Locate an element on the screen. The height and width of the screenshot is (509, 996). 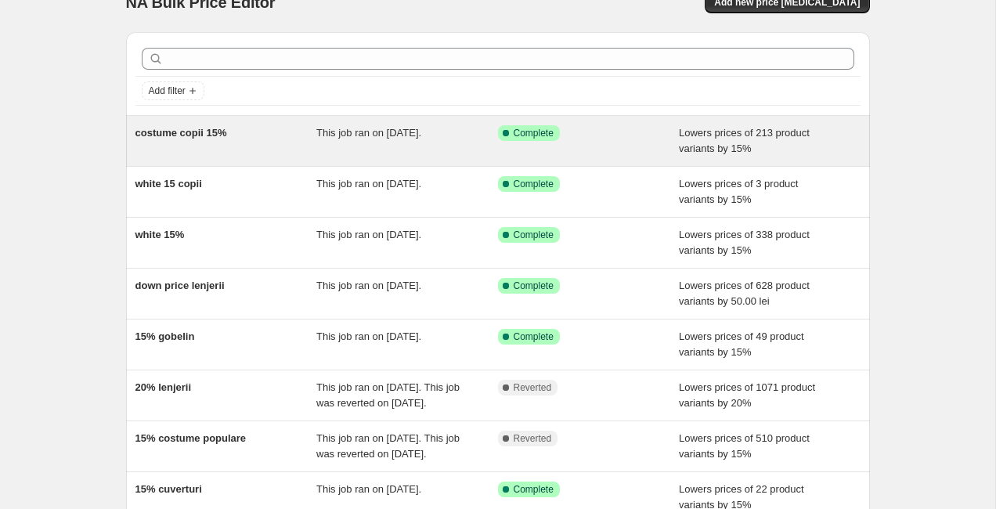
span: 15% cuverturi is located at coordinates (168, 488).